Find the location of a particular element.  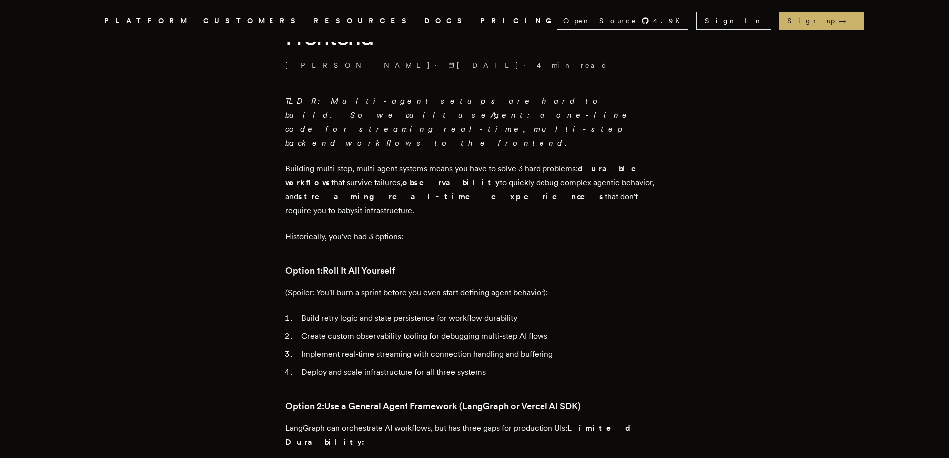

span: 4.9 K is located at coordinates (670, 21).